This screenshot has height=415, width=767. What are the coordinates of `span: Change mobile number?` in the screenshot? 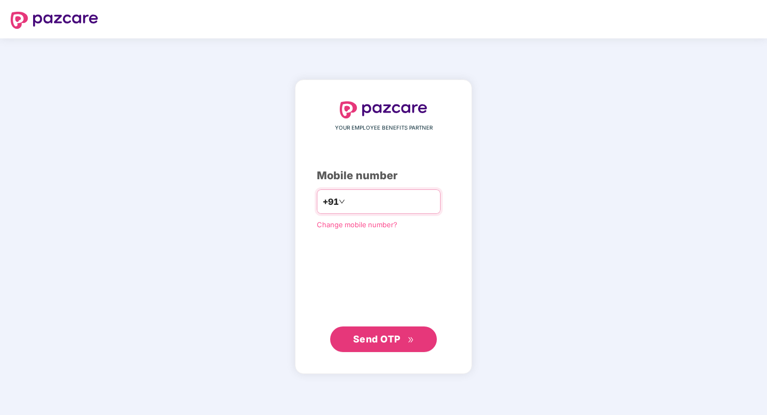 It's located at (357, 225).